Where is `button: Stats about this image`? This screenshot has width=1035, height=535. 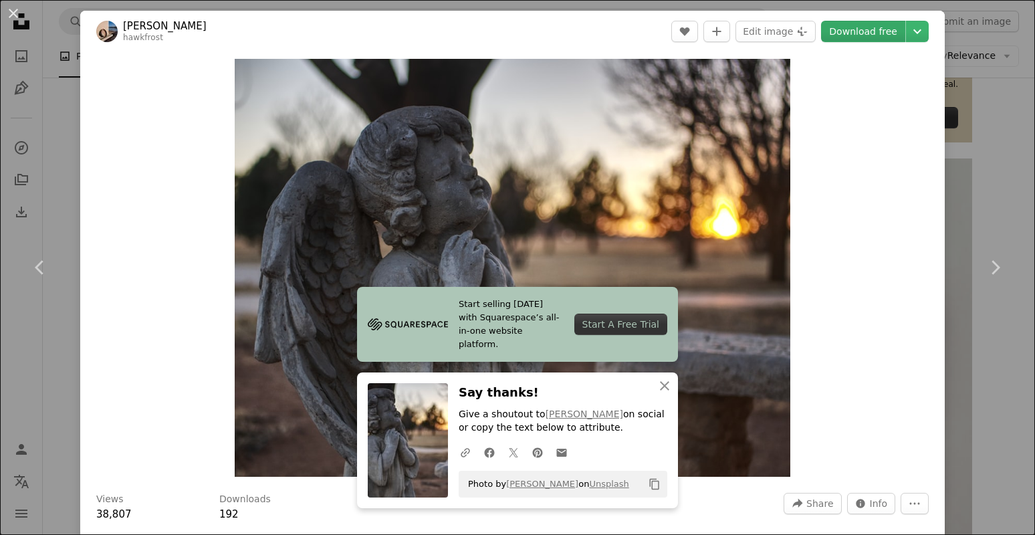
button: Stats about this image is located at coordinates (871, 503).